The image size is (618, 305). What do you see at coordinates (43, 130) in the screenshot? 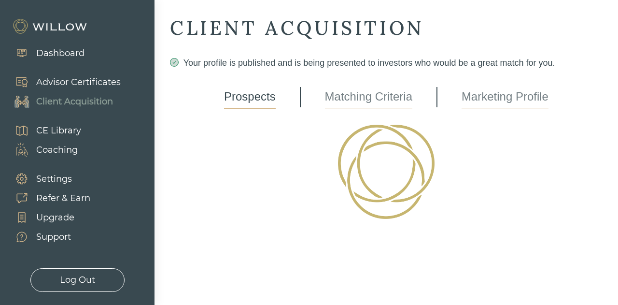
I see `a: CE Library` at bounding box center [43, 130].